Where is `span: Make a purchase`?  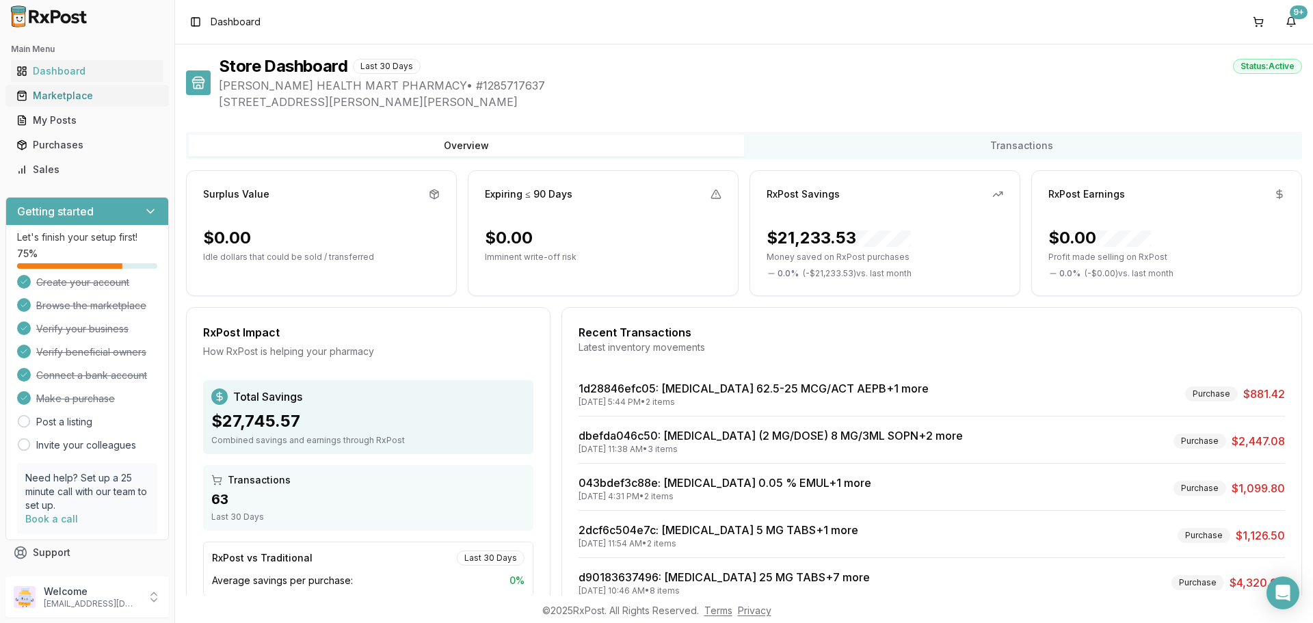
span: Make a purchase is located at coordinates (75, 399).